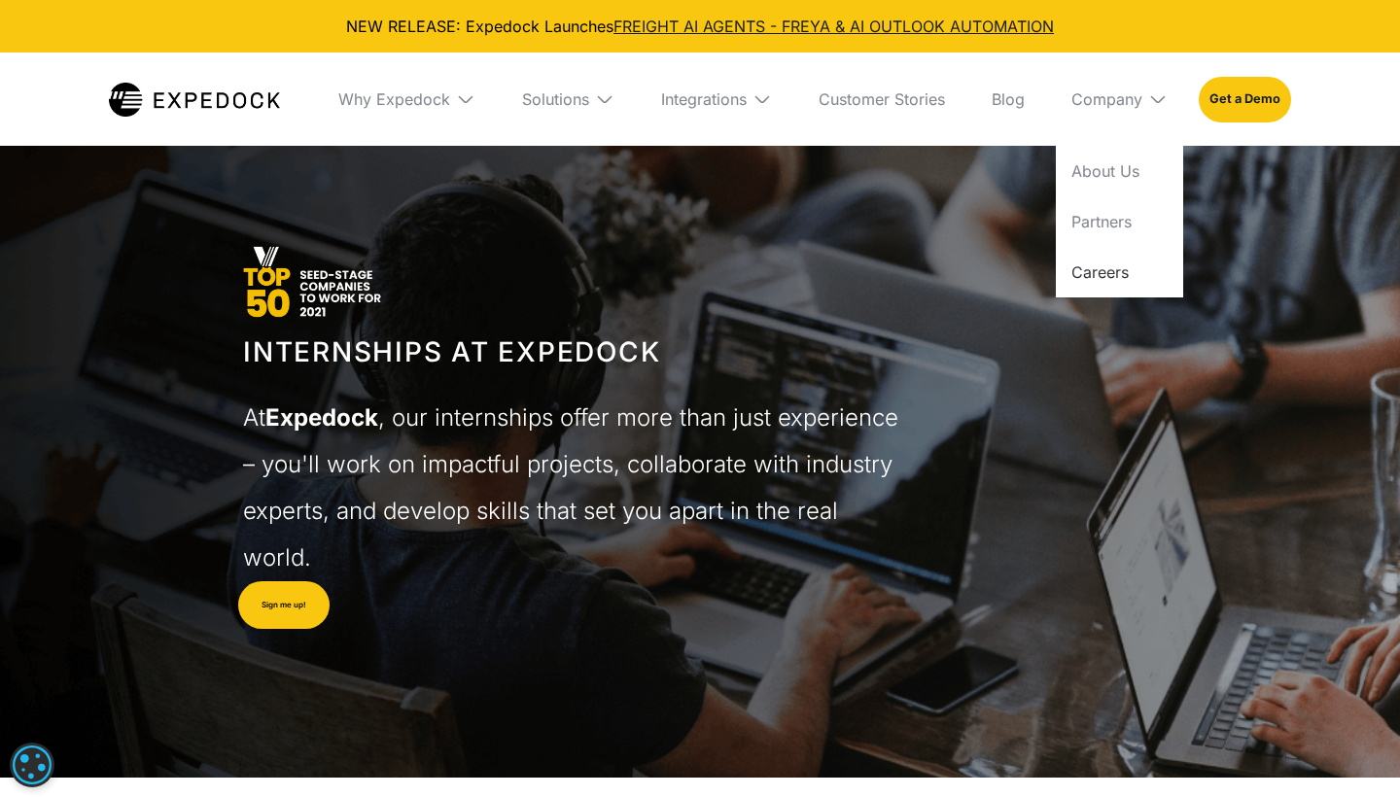 This screenshot has width=1400, height=797. Describe the element at coordinates (284, 606) in the screenshot. I see `a: Sign me up!` at that location.